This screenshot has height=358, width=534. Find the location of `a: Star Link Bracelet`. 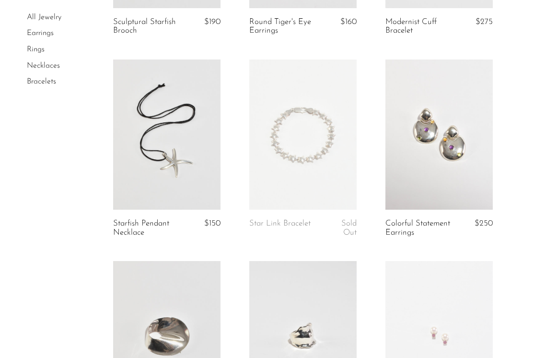

a: Star Link Bracelet is located at coordinates (280, 228).